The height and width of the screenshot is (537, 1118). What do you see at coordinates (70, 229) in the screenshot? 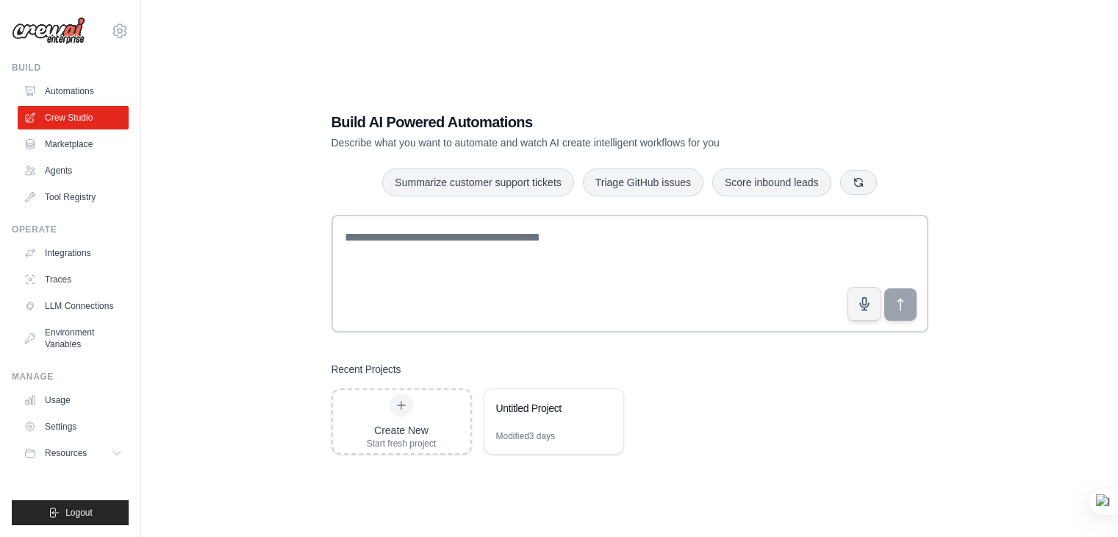
I see `div: Operate` at bounding box center [70, 229].